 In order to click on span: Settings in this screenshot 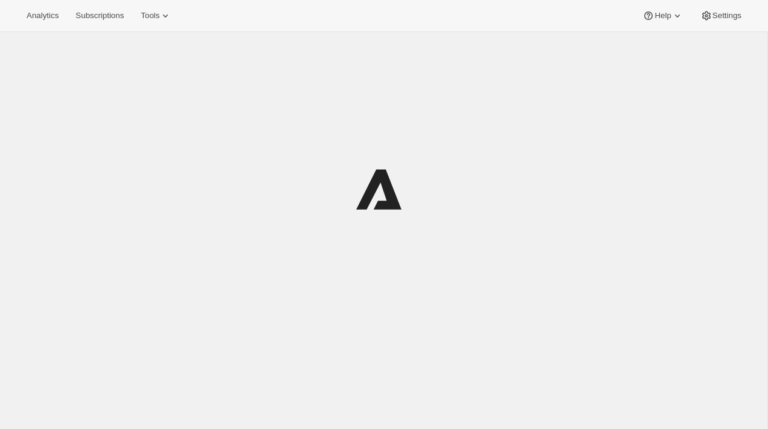, I will do `click(727, 16)`.